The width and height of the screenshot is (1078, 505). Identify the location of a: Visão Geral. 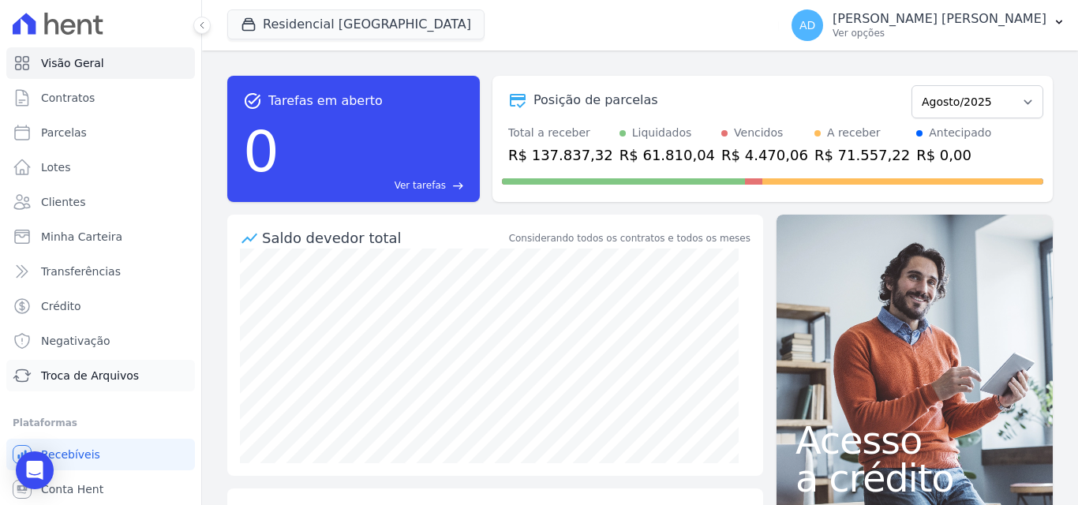
(100, 63).